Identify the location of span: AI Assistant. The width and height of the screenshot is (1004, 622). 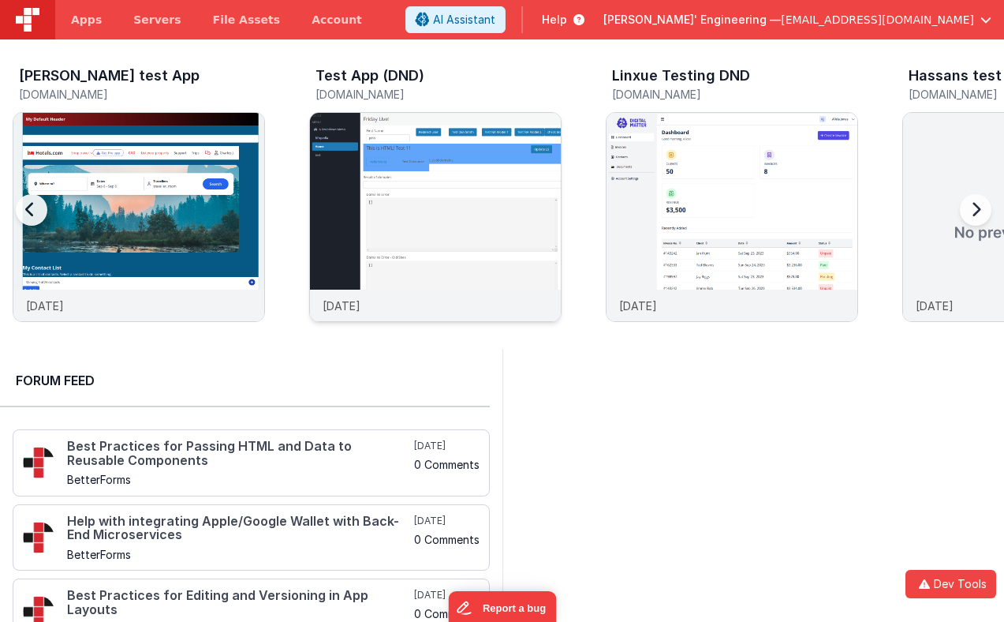
(464, 20).